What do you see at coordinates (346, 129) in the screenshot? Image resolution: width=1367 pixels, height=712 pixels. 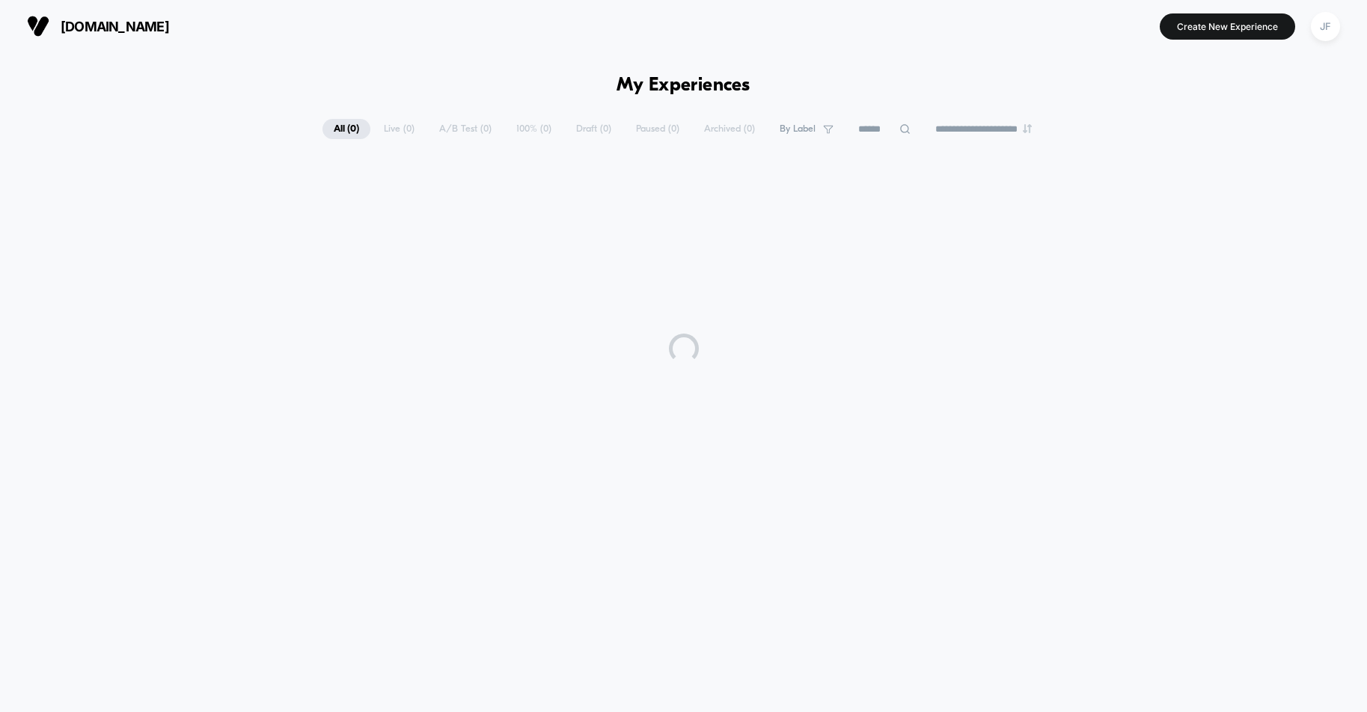 I see `span: All ( 0 )` at bounding box center [346, 129].